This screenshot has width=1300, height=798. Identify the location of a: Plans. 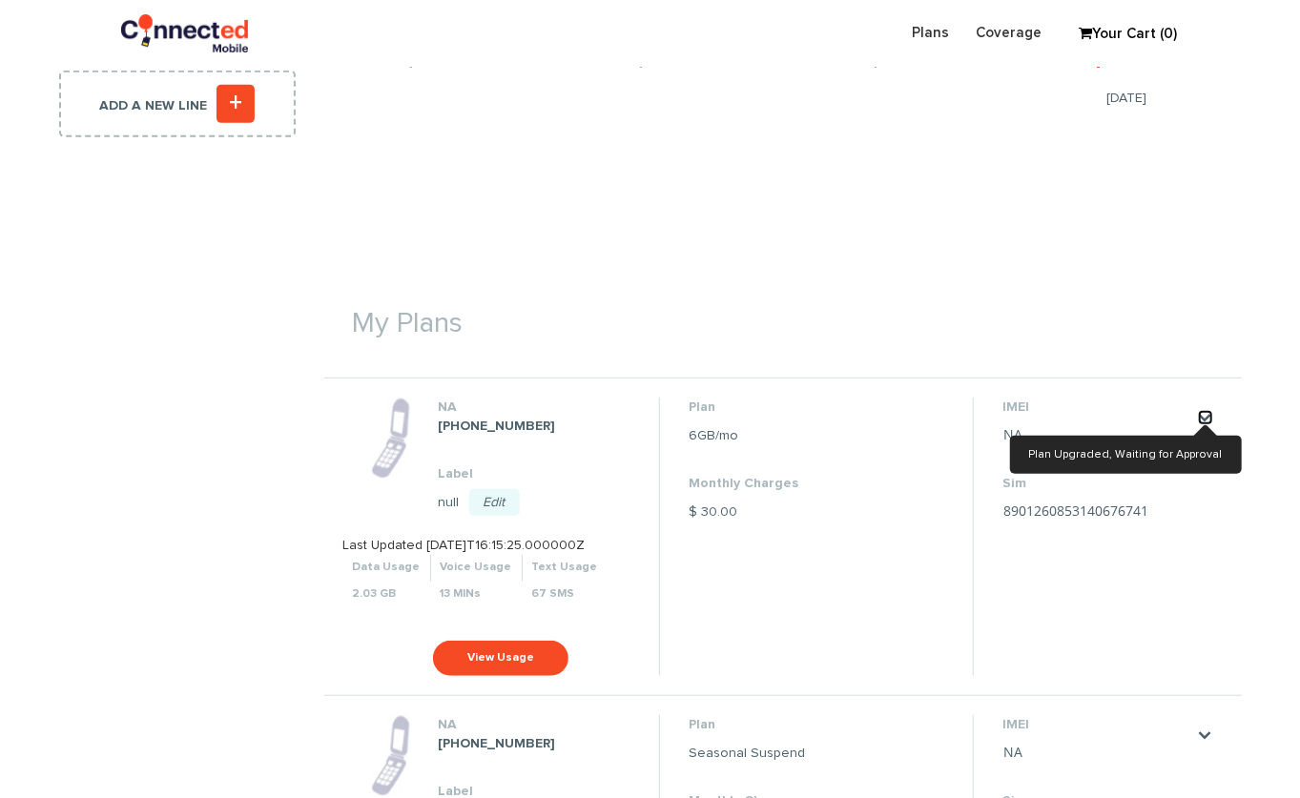
(931, 32).